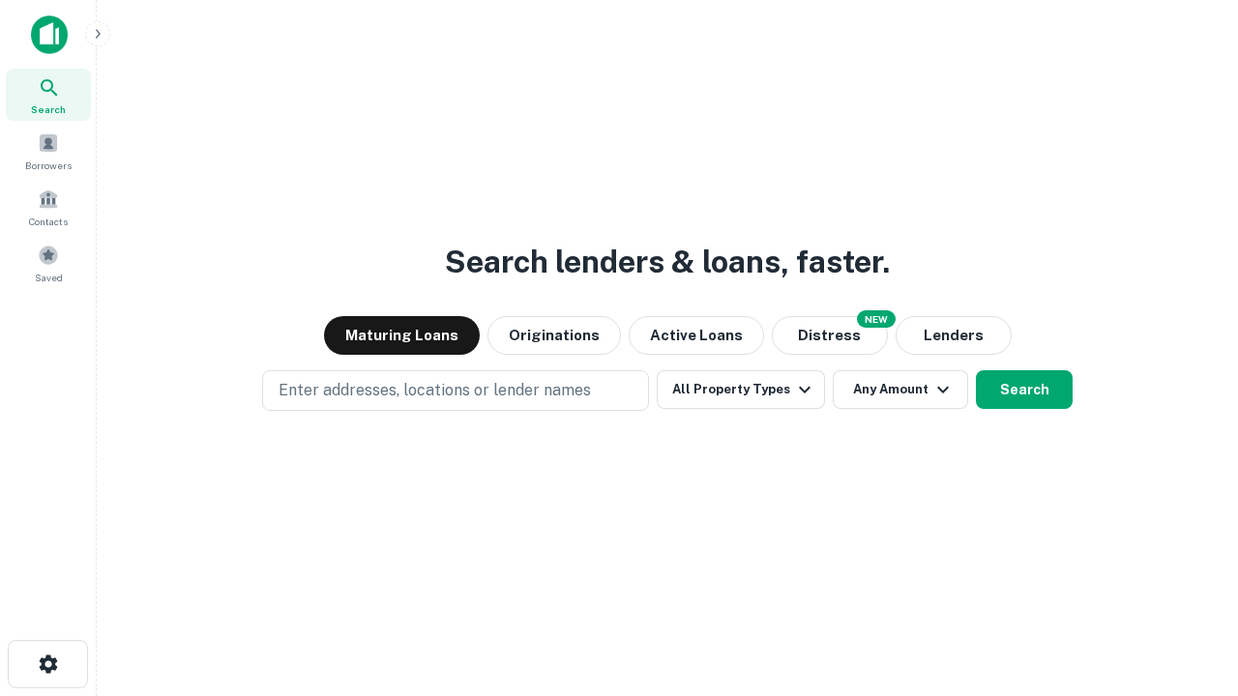 The height and width of the screenshot is (696, 1238). What do you see at coordinates (1024, 390) in the screenshot?
I see `button: Search` at bounding box center [1024, 390].